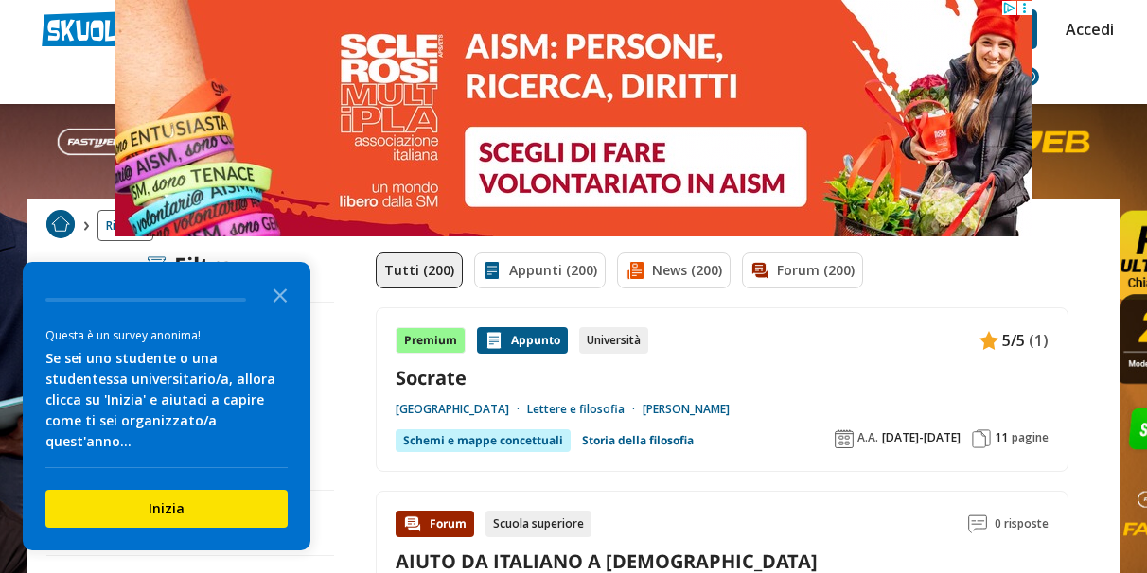 The height and width of the screenshot is (573, 1147). I want to click on div: Questa è un survey anonima!, so click(167, 335).